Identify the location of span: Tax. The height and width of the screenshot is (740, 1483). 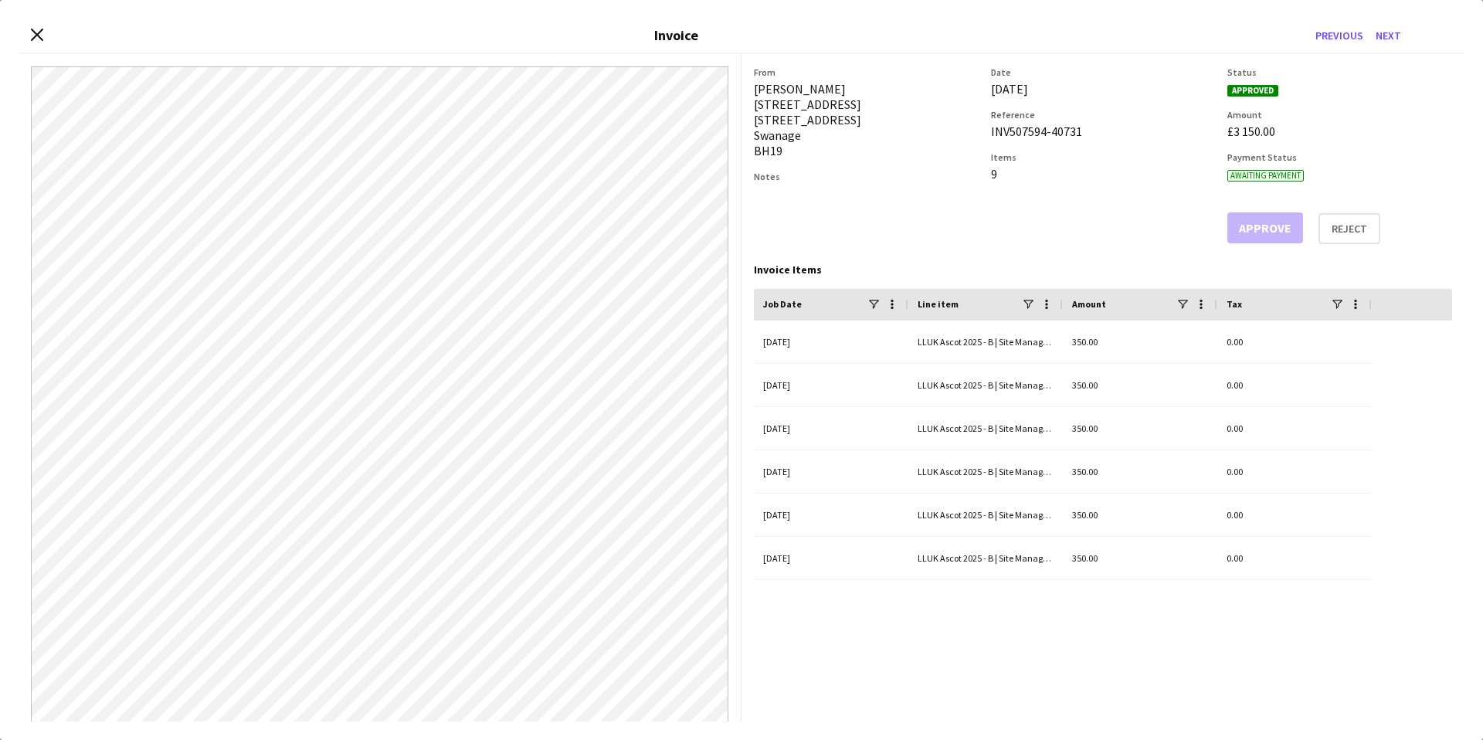
(1234, 304).